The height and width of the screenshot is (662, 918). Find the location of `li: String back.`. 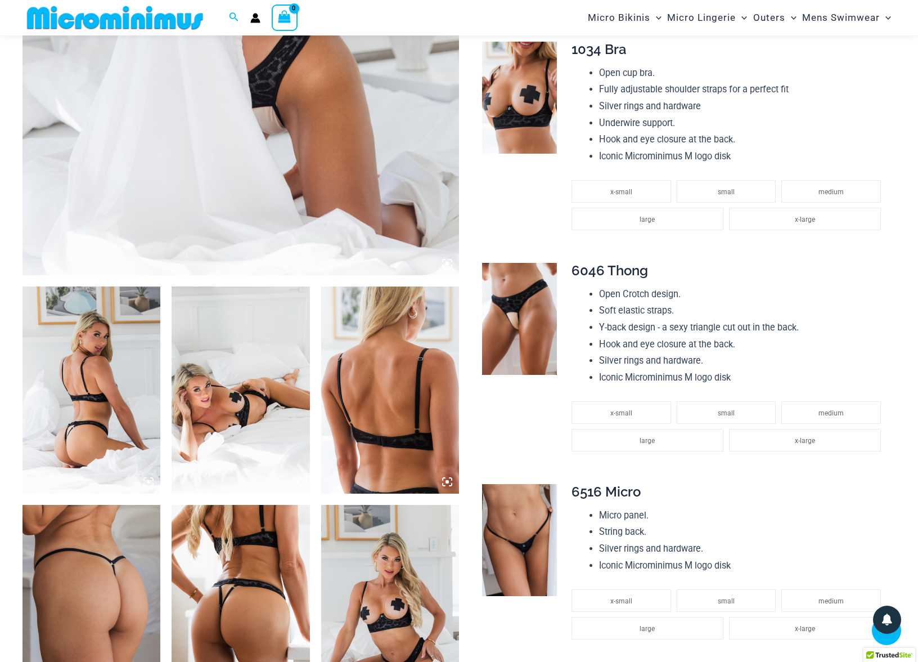

li: String back. is located at coordinates (743, 532).